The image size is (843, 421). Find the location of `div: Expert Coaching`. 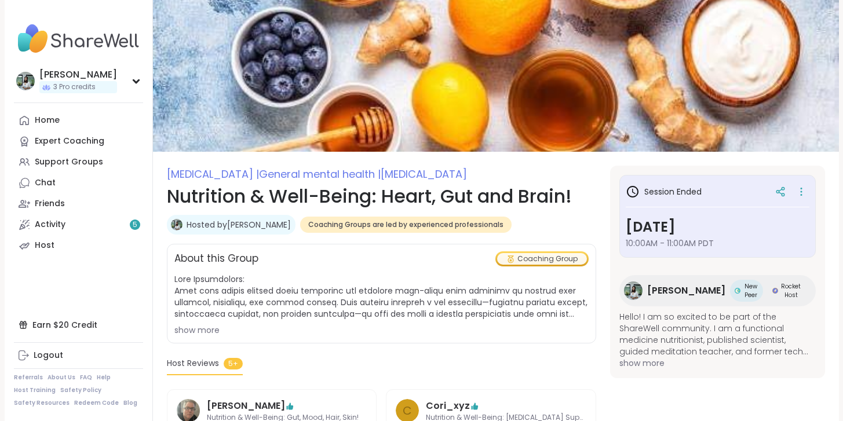

div: Expert Coaching is located at coordinates (70, 141).